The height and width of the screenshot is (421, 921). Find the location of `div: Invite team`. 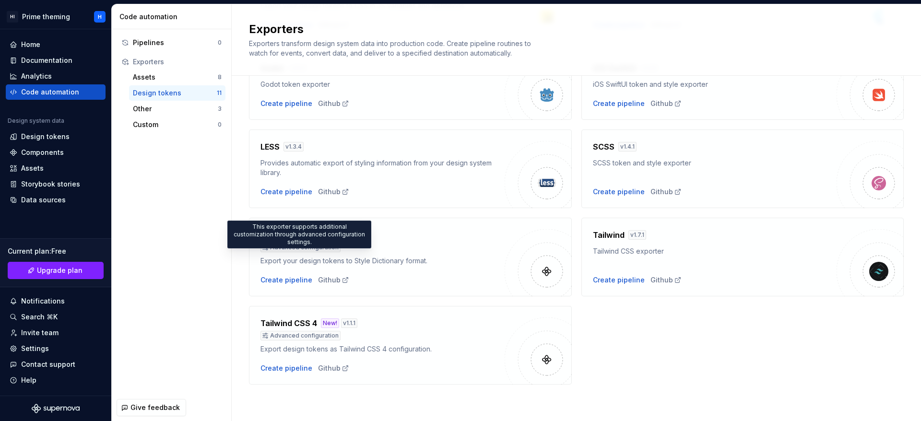

div: Invite team is located at coordinates (40, 333).